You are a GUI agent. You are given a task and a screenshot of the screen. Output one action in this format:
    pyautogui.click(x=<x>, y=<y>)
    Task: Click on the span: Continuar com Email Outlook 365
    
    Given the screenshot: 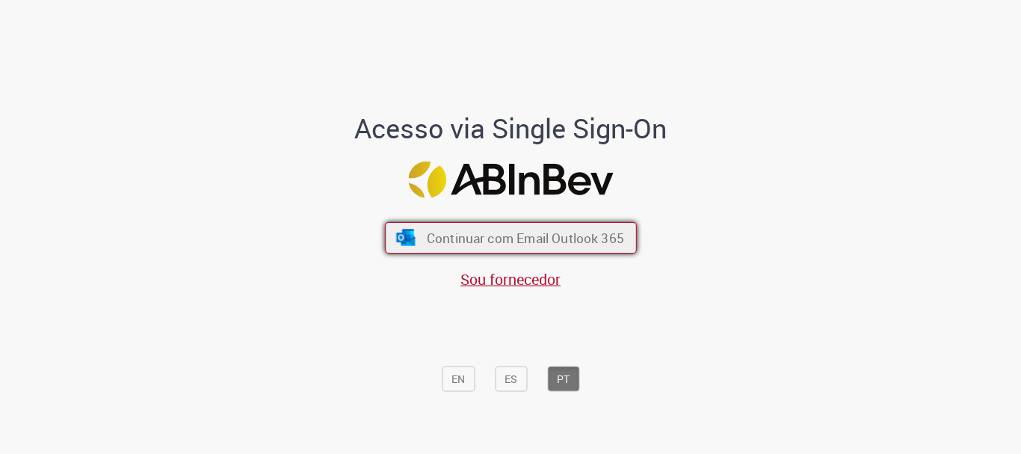 What is the action you would take?
    pyautogui.click(x=525, y=238)
    